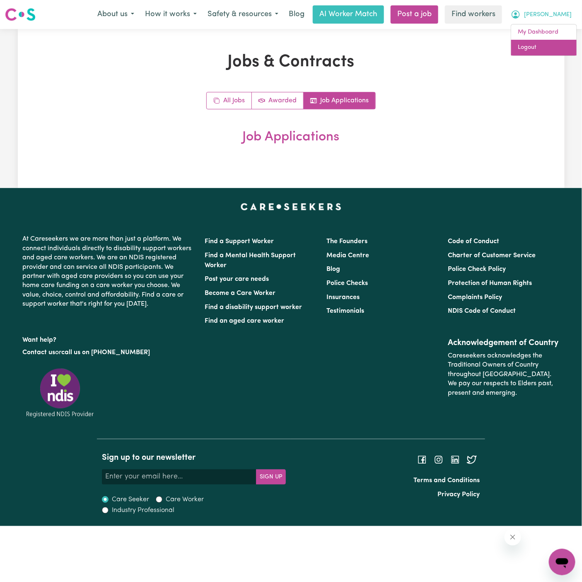 This screenshot has width=582, height=582. Describe the element at coordinates (109, 353) in the screenshot. I see `p: or` at that location.